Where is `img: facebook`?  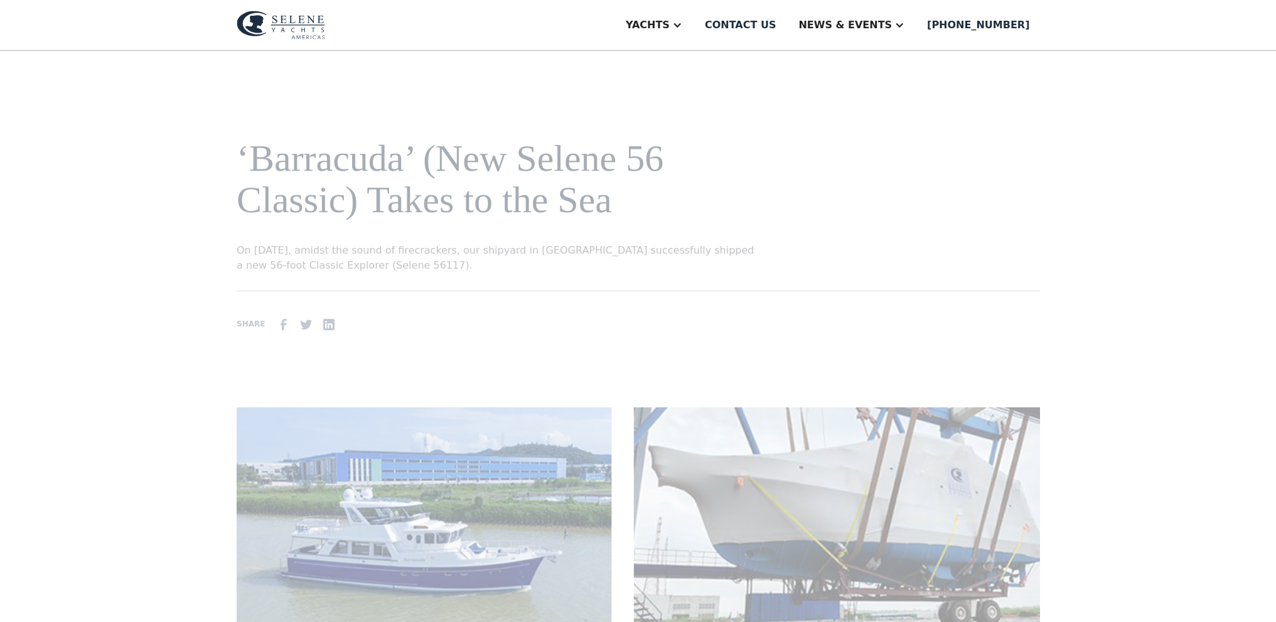
img: facebook is located at coordinates (284, 324).